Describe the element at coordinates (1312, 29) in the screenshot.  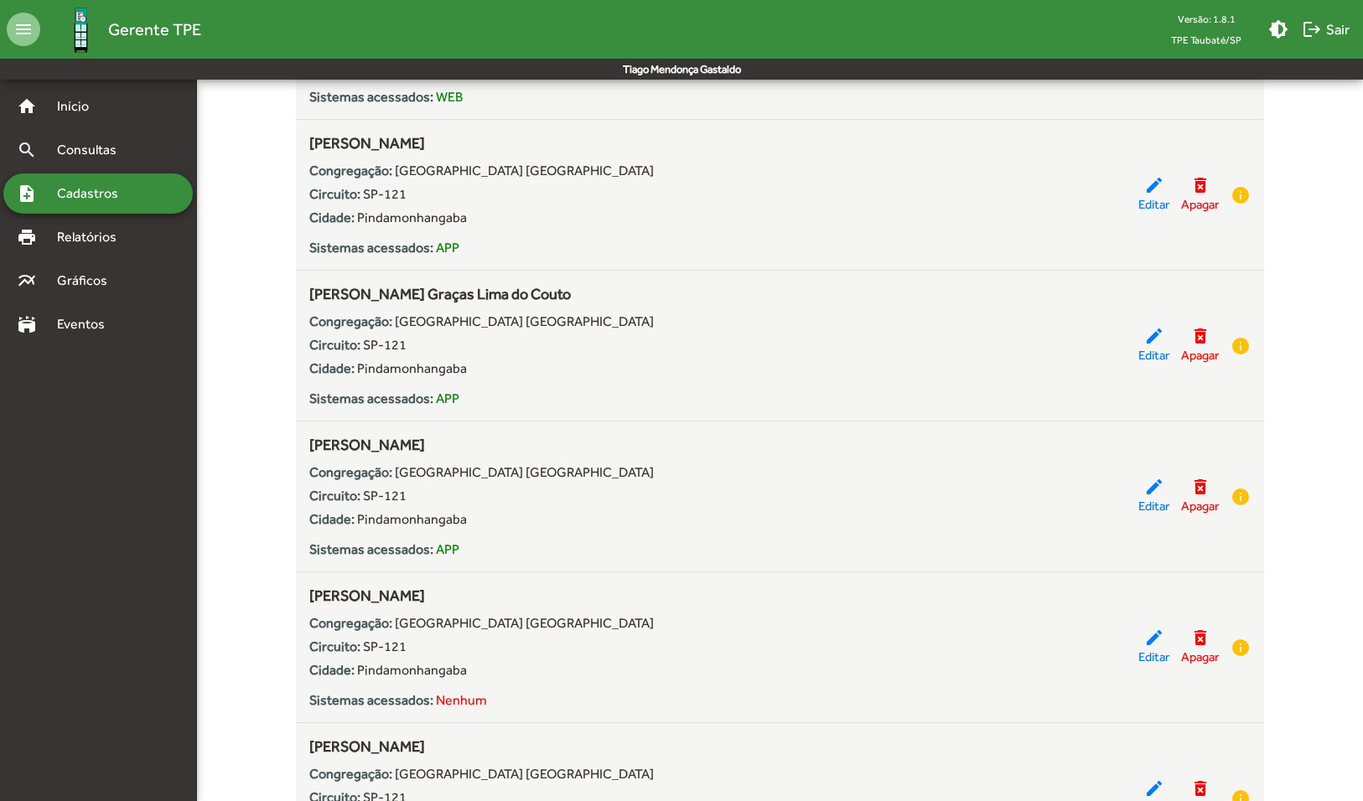
I see `mat-icon: logout` at that location.